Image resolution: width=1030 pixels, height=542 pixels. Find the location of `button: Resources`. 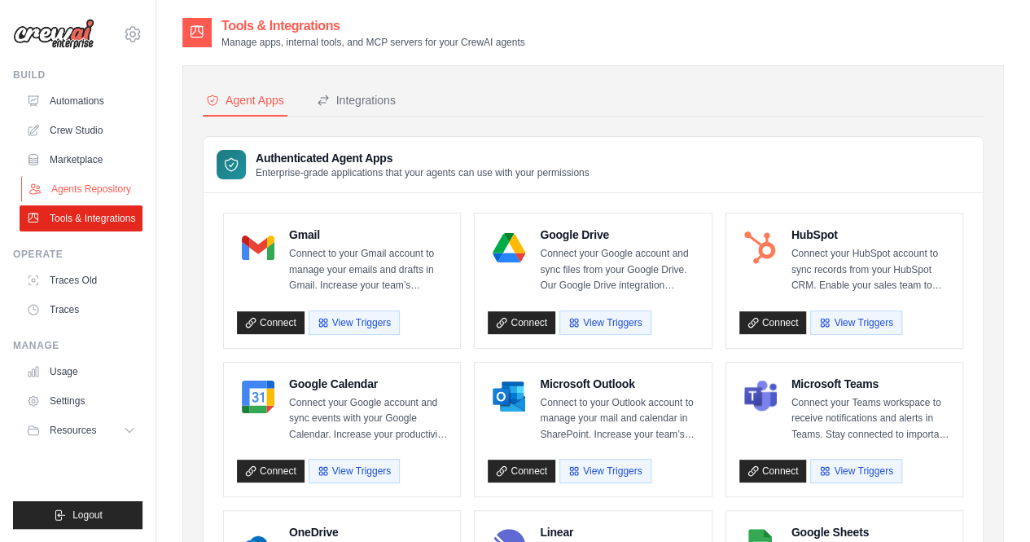

button: Resources is located at coordinates (81, 430).